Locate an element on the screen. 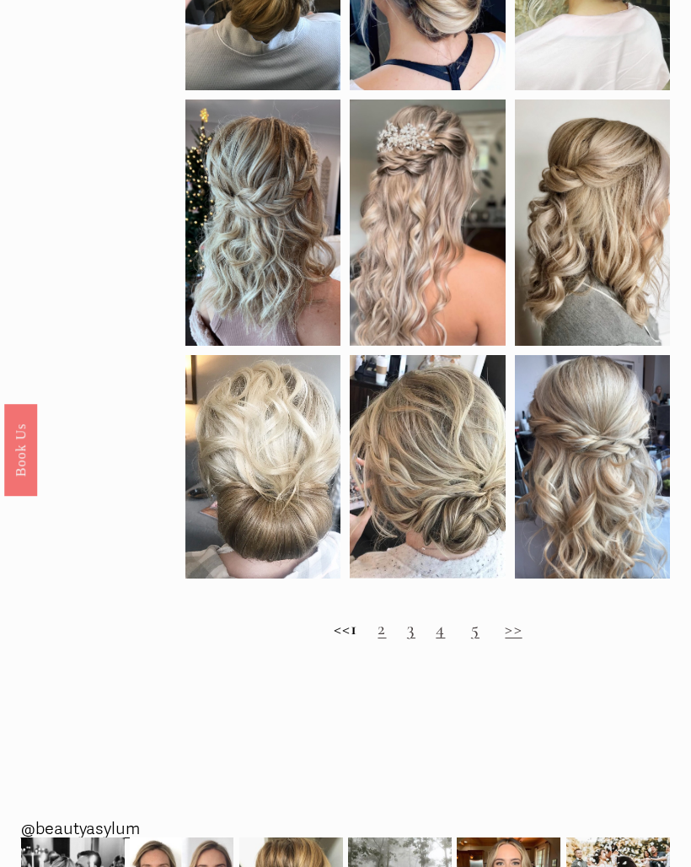  a: 4 is located at coordinates (440, 628).